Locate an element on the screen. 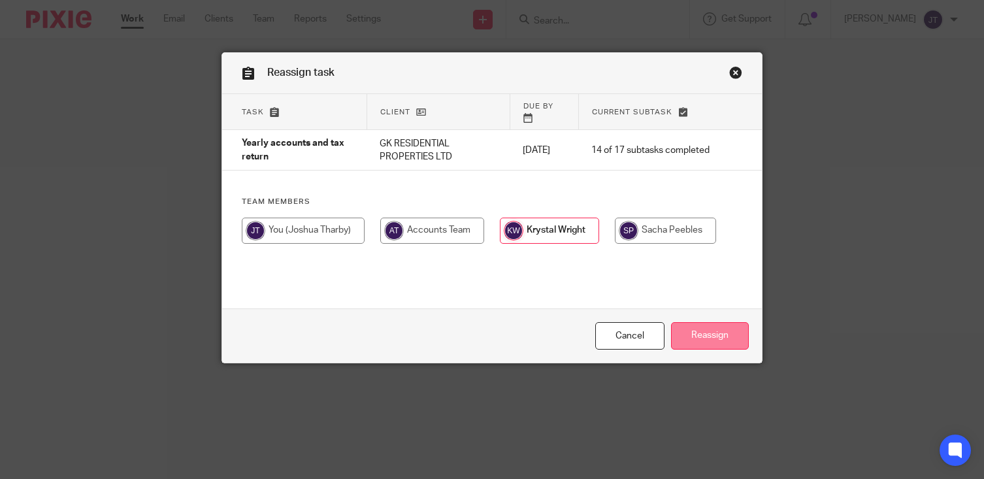  span: Current subtask is located at coordinates (632, 112).